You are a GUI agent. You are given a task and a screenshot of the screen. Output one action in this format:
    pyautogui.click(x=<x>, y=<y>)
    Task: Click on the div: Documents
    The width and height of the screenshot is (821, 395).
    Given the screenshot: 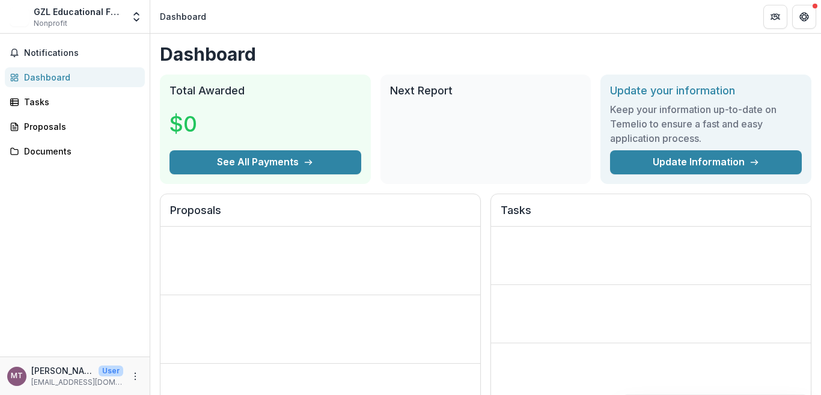 What is the action you would take?
    pyautogui.click(x=79, y=151)
    